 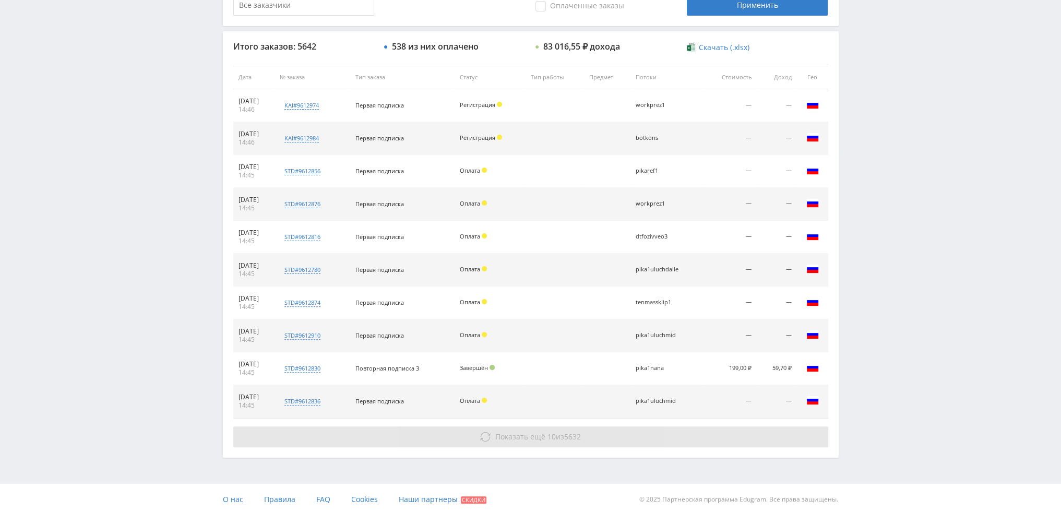 I want to click on div: botkons, so click(x=659, y=138).